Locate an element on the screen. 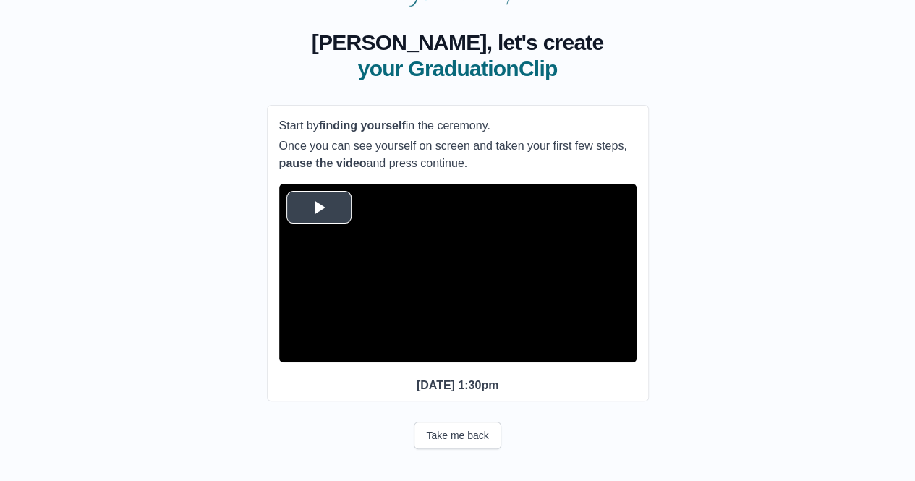 This screenshot has height=481, width=915. b: finding yourself is located at coordinates (363, 125).